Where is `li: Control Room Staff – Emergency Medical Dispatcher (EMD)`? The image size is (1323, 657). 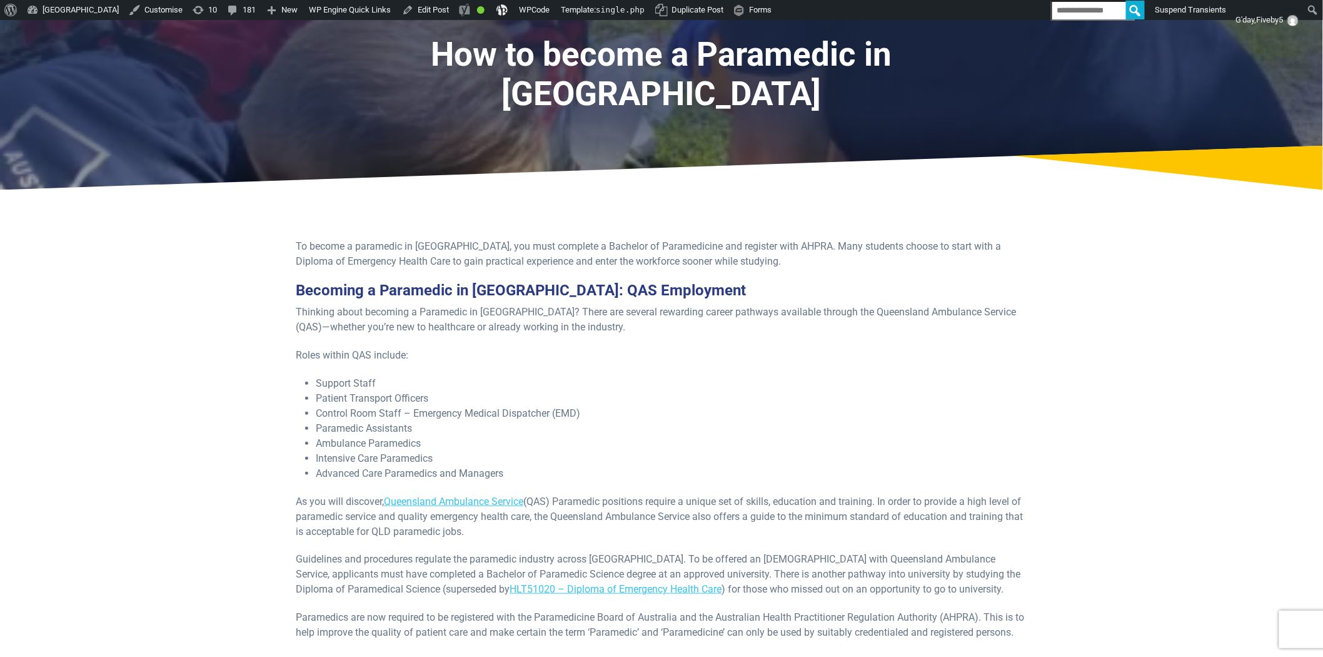
li: Control Room Staff – Emergency Medical Dispatcher (EMD) is located at coordinates (672, 413).